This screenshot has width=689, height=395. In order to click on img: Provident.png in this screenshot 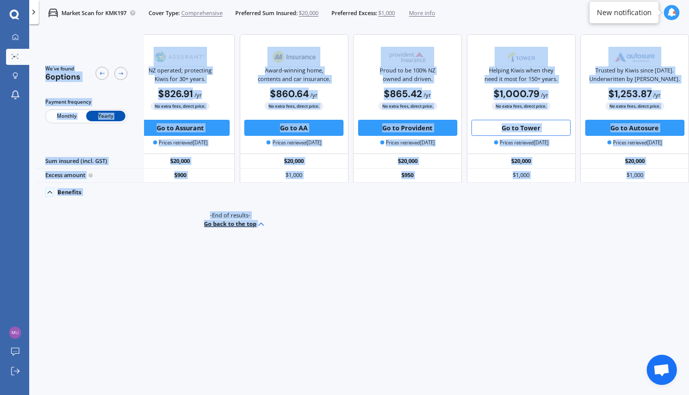, I will do `click(407, 57)`.